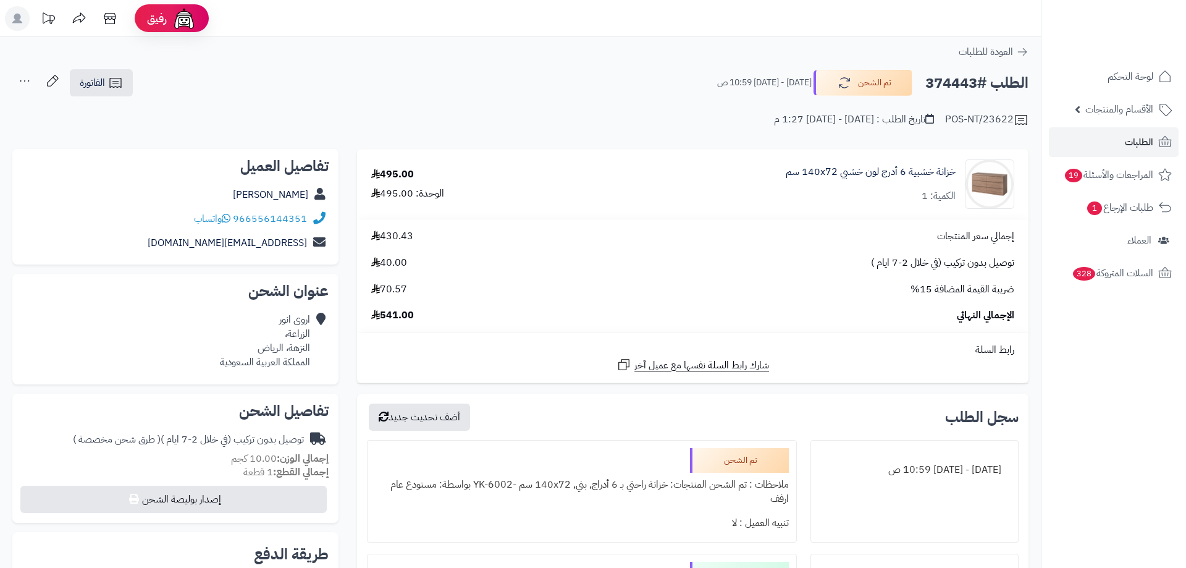  Describe the element at coordinates (175, 291) in the screenshot. I see `h2: عنوان الشحن` at that location.